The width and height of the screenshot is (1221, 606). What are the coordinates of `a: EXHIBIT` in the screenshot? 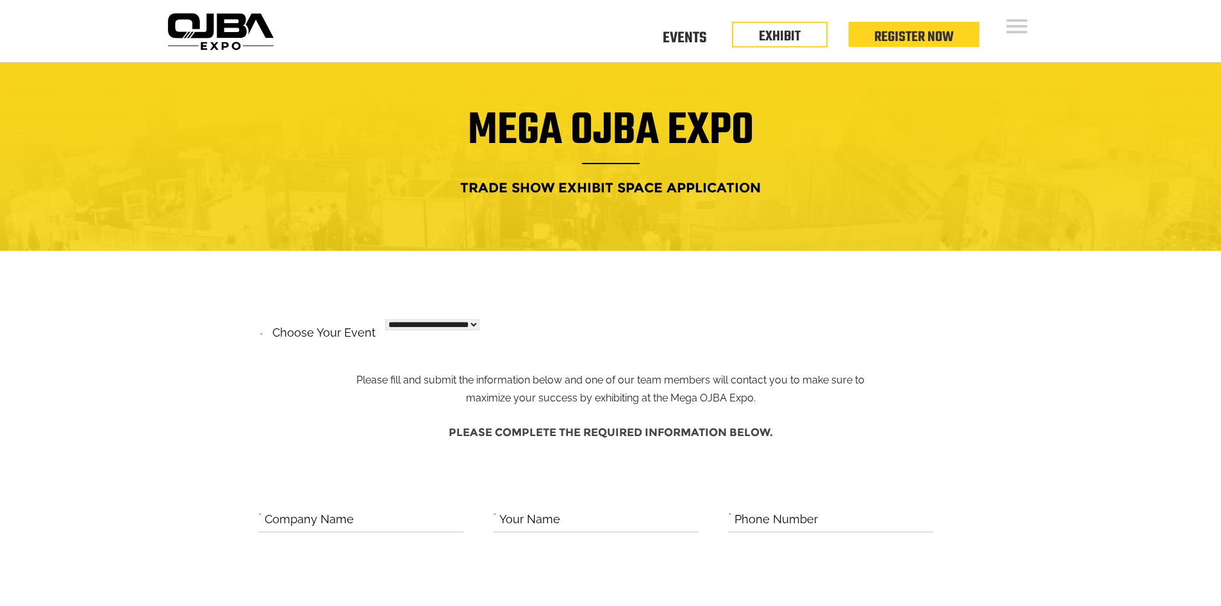 It's located at (779, 37).